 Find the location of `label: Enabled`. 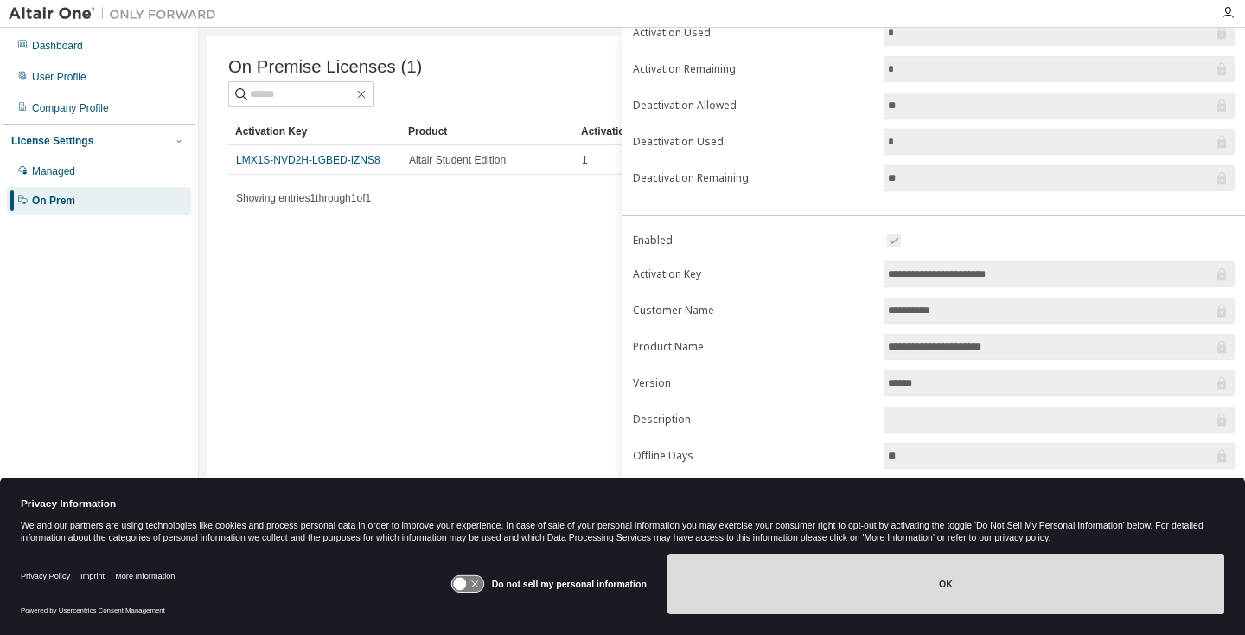

label: Enabled is located at coordinates (753, 240).